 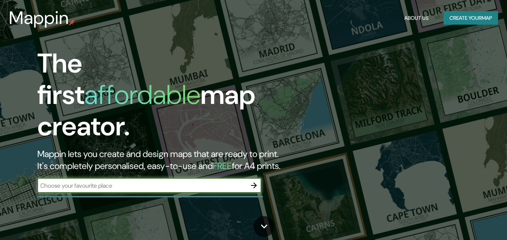 I want to click on h1: affordable, so click(x=142, y=94).